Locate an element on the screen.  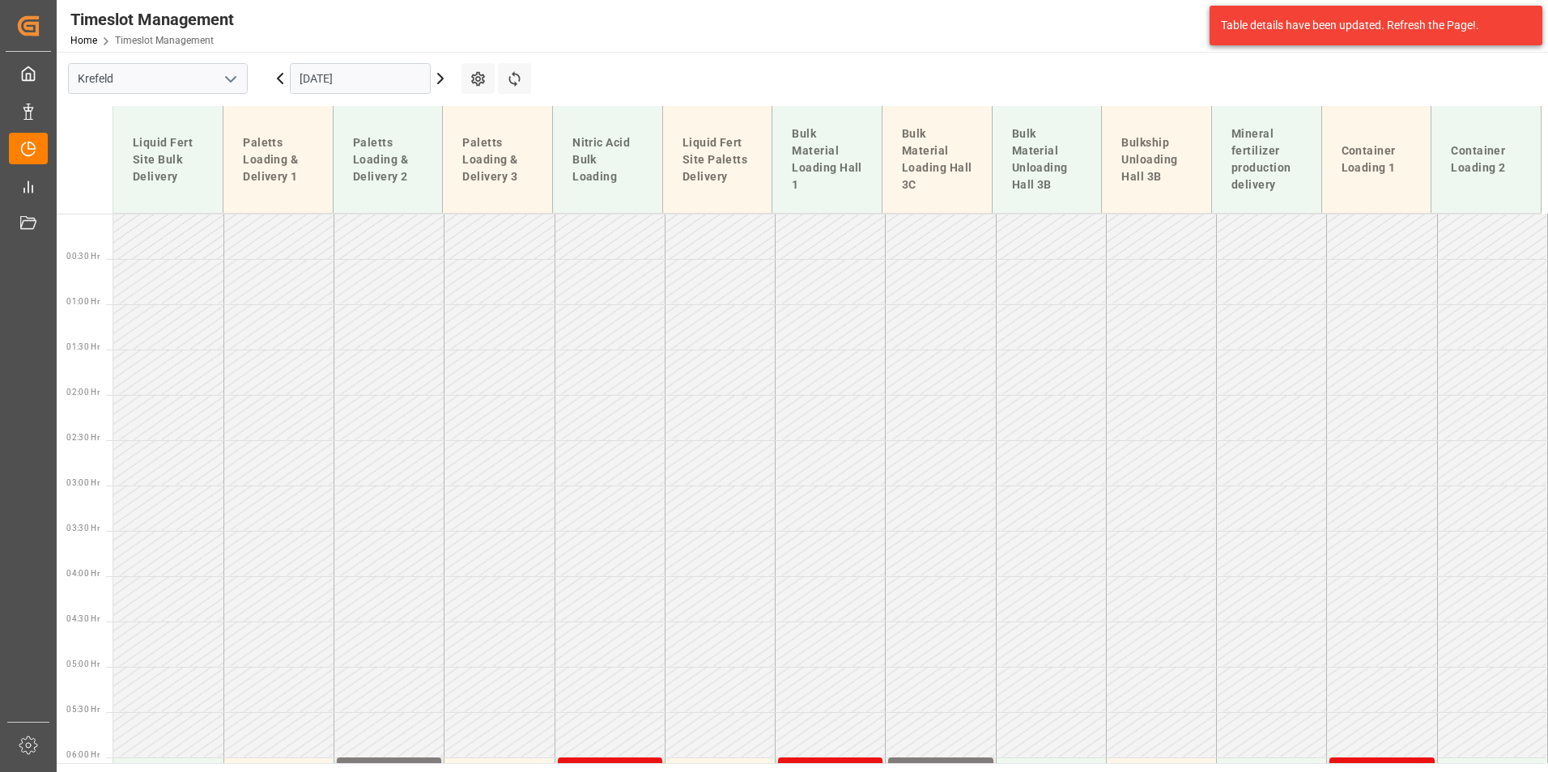
a: Home is located at coordinates (83, 40).